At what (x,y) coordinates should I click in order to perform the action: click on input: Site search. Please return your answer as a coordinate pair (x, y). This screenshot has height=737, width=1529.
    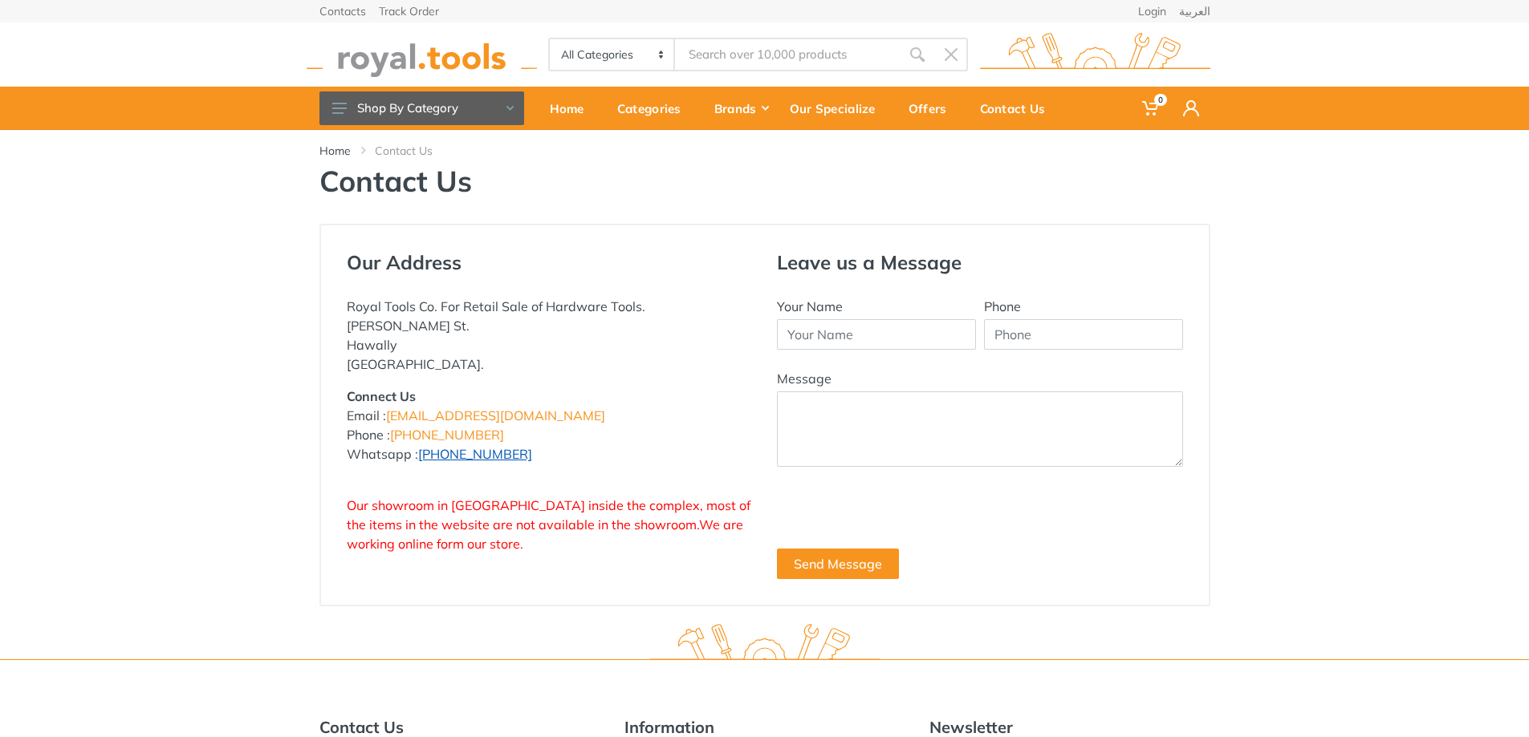
    Looking at the image, I should click on (787, 55).